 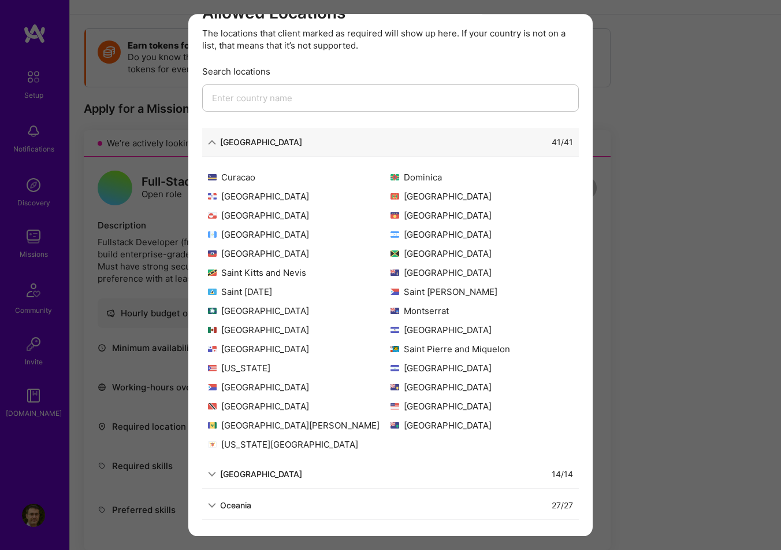 What do you see at coordinates (482, 177) in the screenshot?
I see `div: Dominica` at bounding box center [482, 177].